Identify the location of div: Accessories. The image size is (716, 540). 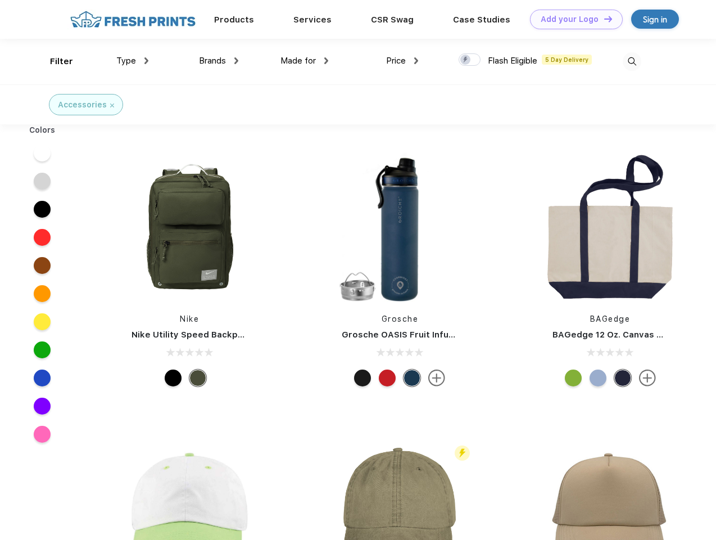
(82, 105).